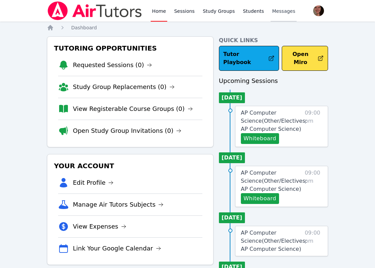  Describe the element at coordinates (187, 28) in the screenshot. I see `nav: Breadcrumb` at that location.